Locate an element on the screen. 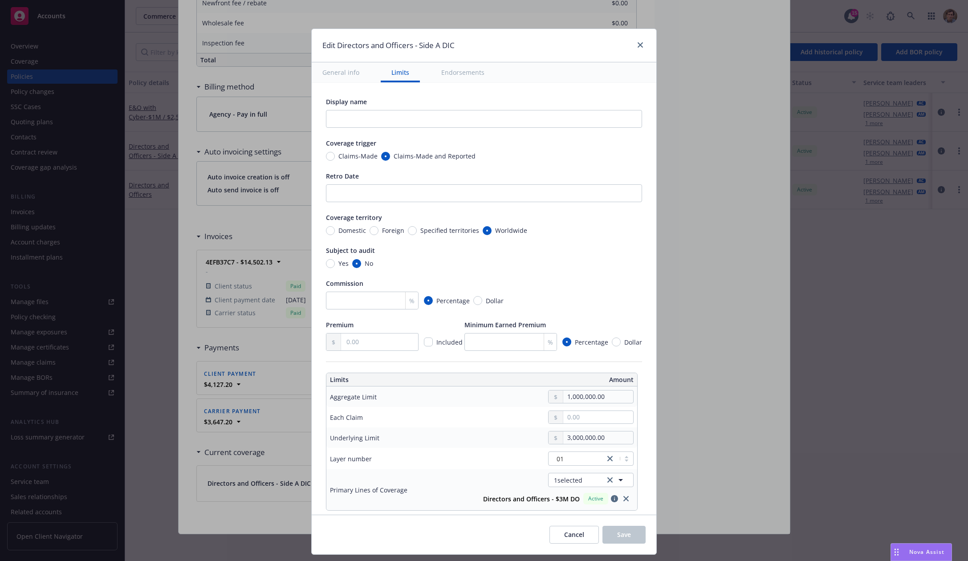  span: Nova Assist is located at coordinates (927, 552).